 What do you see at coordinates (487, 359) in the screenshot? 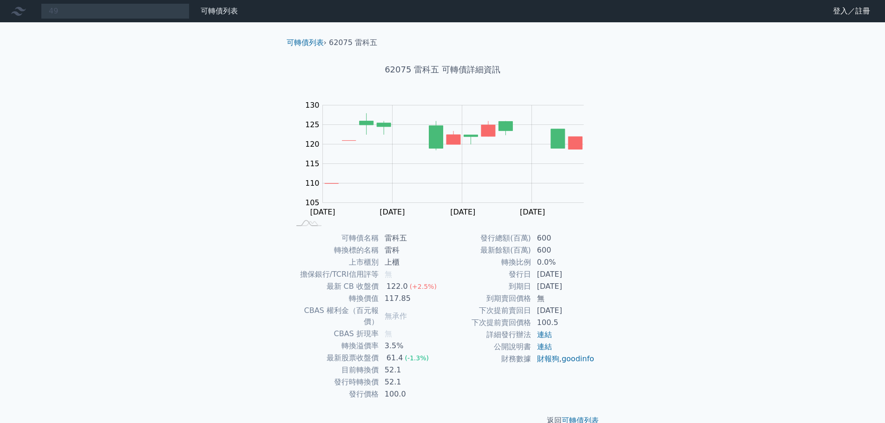
I see `td: 財務數據` at bounding box center [487, 359].